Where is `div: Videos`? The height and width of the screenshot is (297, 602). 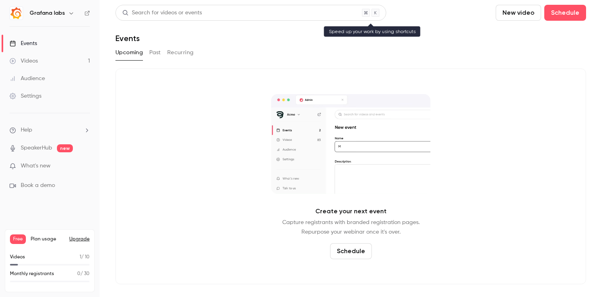
div: Videos is located at coordinates (24, 61).